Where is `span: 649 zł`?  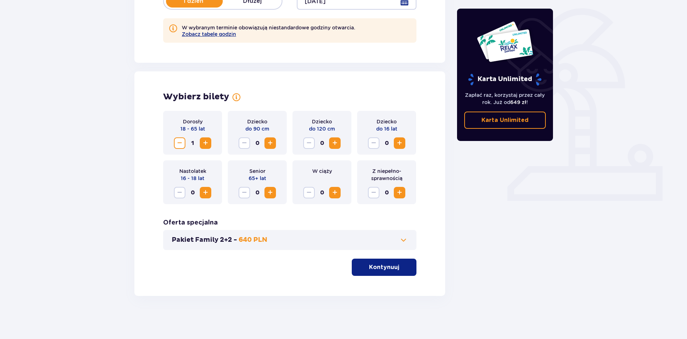 span: 649 zł is located at coordinates (518, 102).